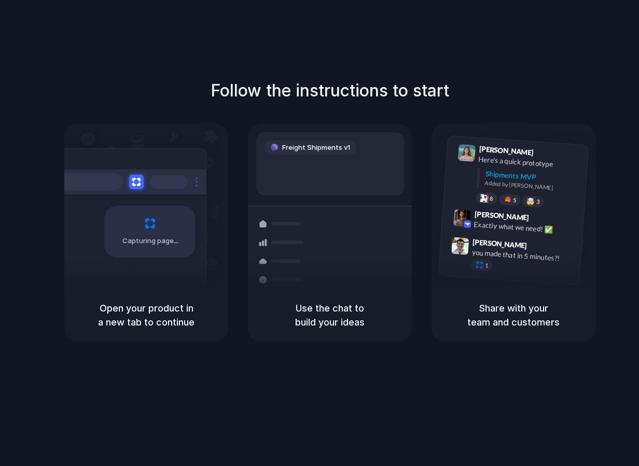  Describe the element at coordinates (532, 176) in the screenshot. I see `div: Shipments MVP` at that location.